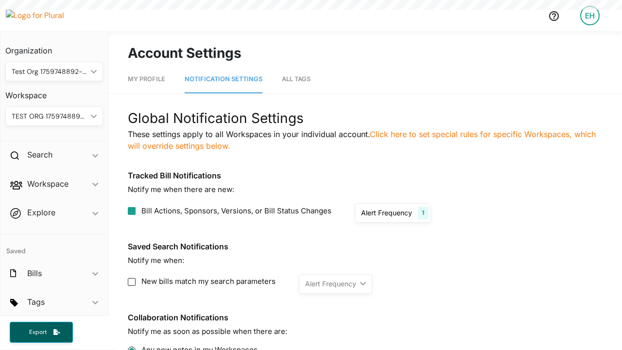  I want to click on div: Test Org 1759748892-23, so click(49, 71).